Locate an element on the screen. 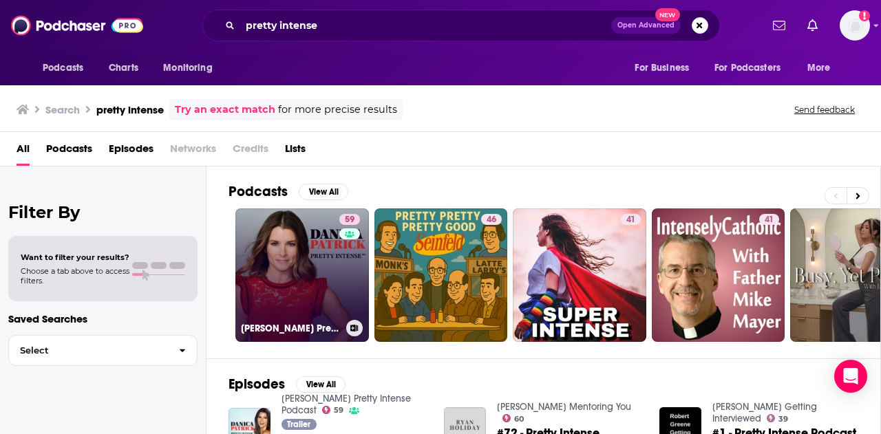 The height and width of the screenshot is (434, 881). a: Podcasts is located at coordinates (69, 151).